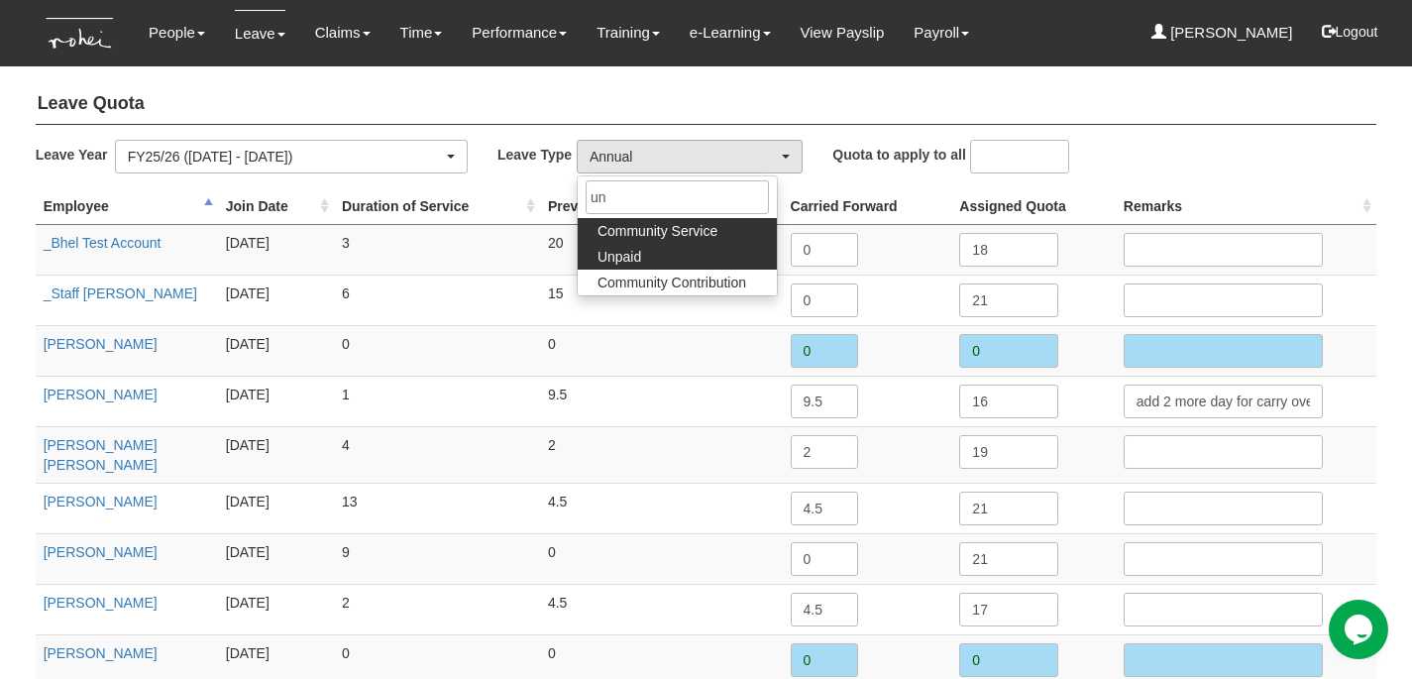  I want to click on span: Community Service, so click(657, 231).